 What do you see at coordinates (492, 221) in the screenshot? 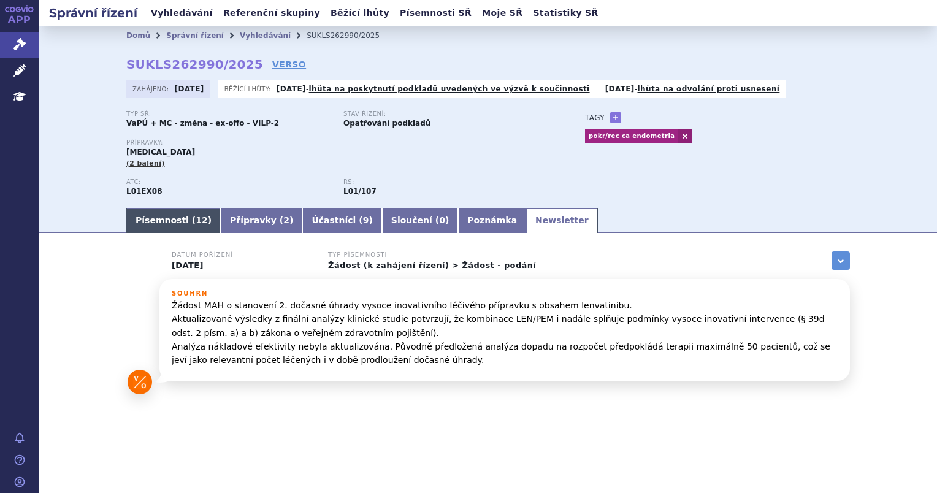
I see `a: Poznámka` at bounding box center [492, 221].